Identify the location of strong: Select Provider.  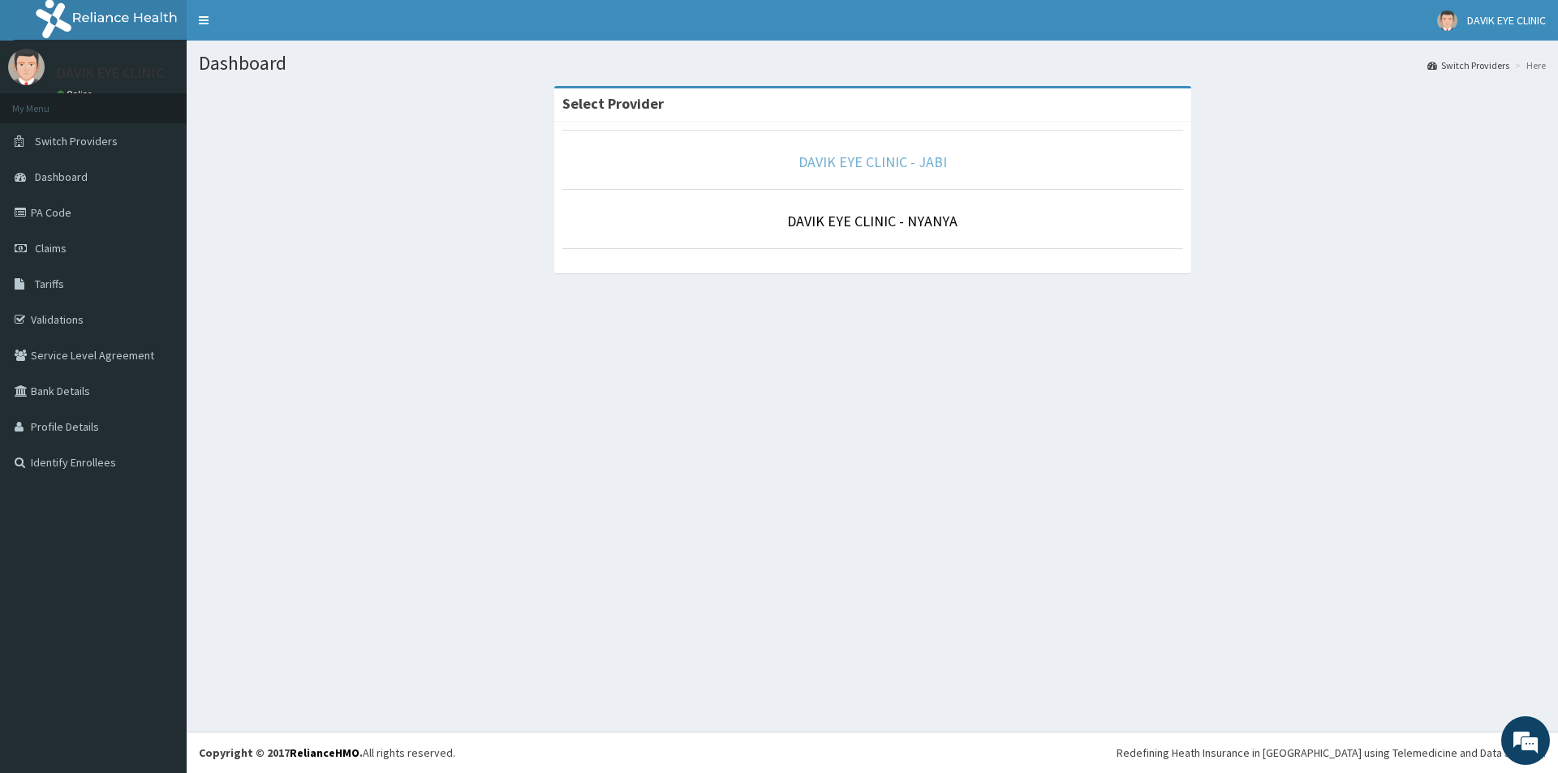
(613, 103).